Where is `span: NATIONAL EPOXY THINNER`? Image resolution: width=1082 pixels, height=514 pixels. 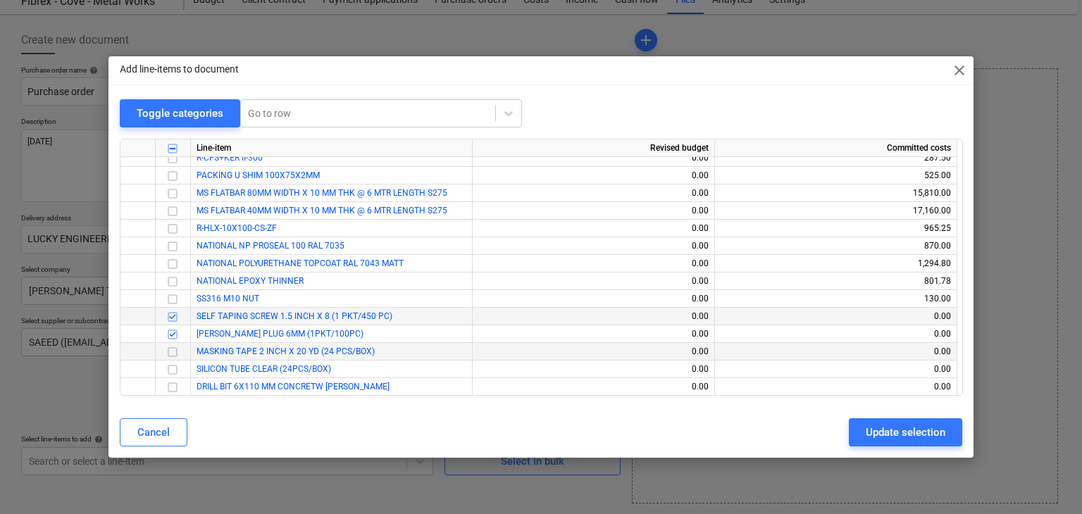
span: NATIONAL EPOXY THINNER is located at coordinates (250, 281).